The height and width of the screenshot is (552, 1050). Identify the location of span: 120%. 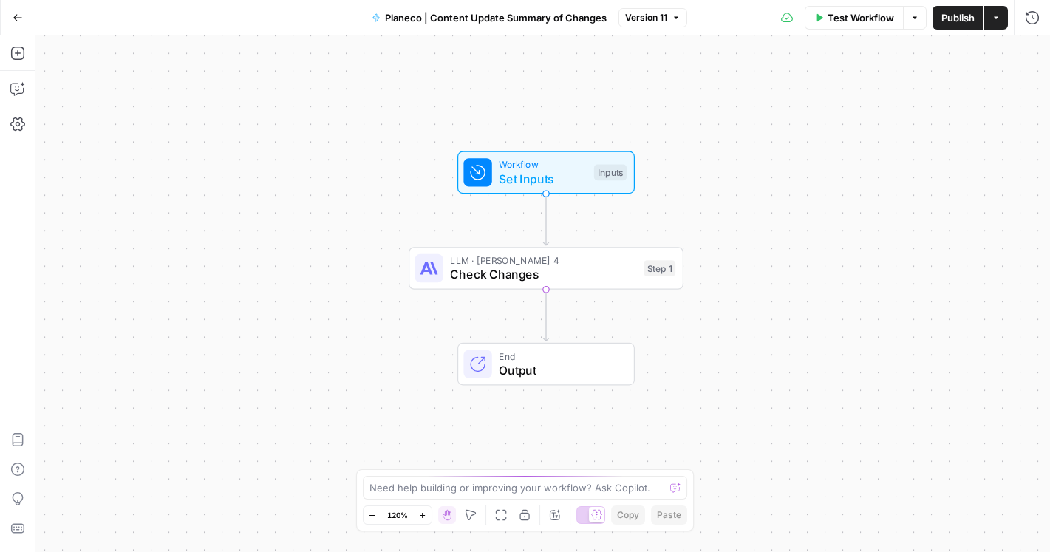
(398, 515).